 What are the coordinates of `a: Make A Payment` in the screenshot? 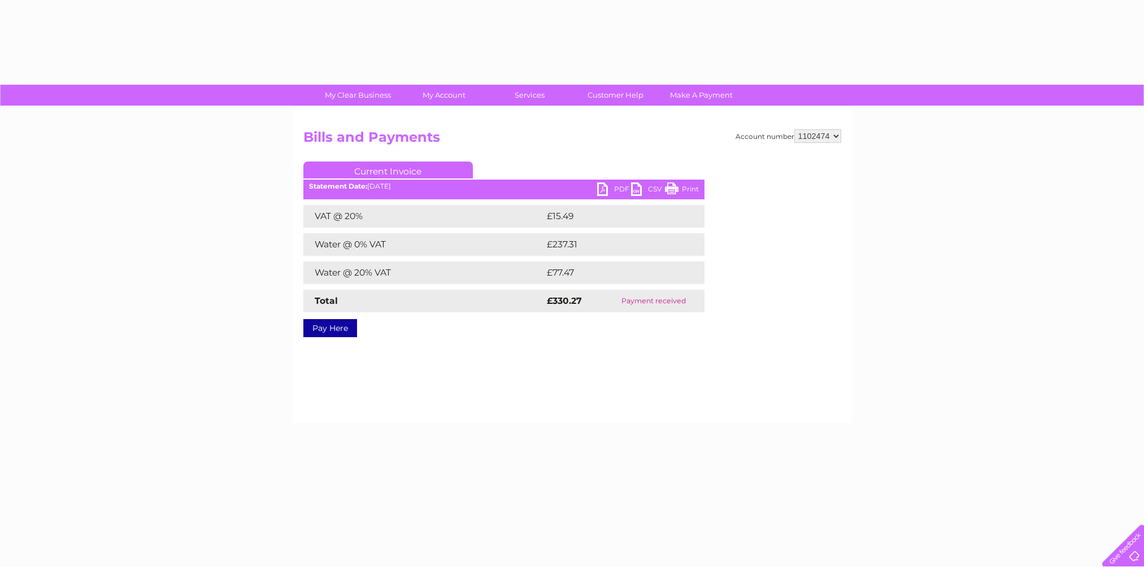 It's located at (701, 95).